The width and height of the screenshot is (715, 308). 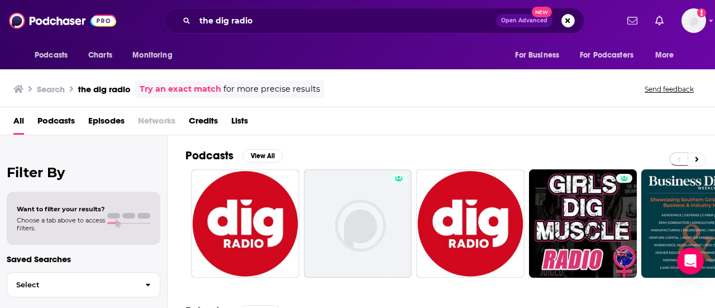 What do you see at coordinates (203, 123) in the screenshot?
I see `a: Credits` at bounding box center [203, 123].